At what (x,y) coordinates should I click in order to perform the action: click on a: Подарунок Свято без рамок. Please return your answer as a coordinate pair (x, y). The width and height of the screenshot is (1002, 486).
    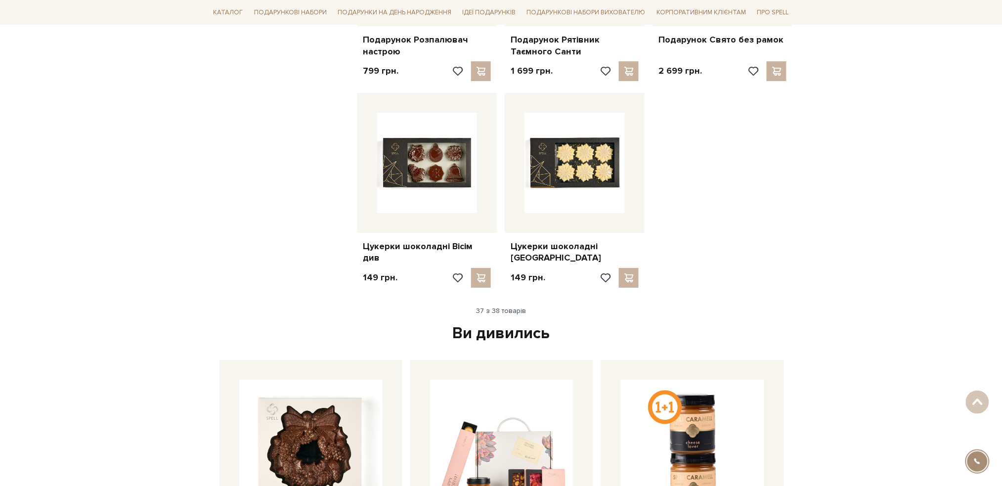
    Looking at the image, I should click on (722, 40).